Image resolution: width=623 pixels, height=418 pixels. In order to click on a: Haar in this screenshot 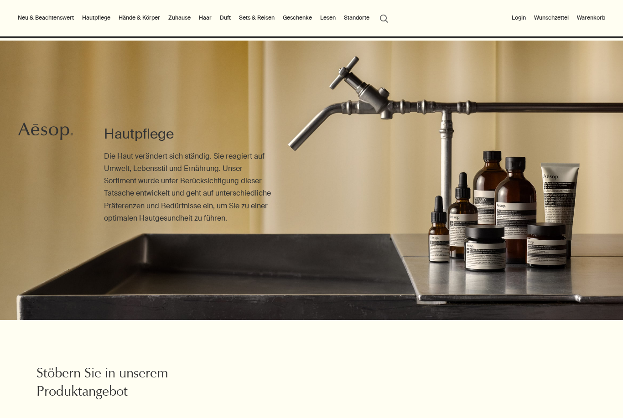, I will do `click(205, 18)`.